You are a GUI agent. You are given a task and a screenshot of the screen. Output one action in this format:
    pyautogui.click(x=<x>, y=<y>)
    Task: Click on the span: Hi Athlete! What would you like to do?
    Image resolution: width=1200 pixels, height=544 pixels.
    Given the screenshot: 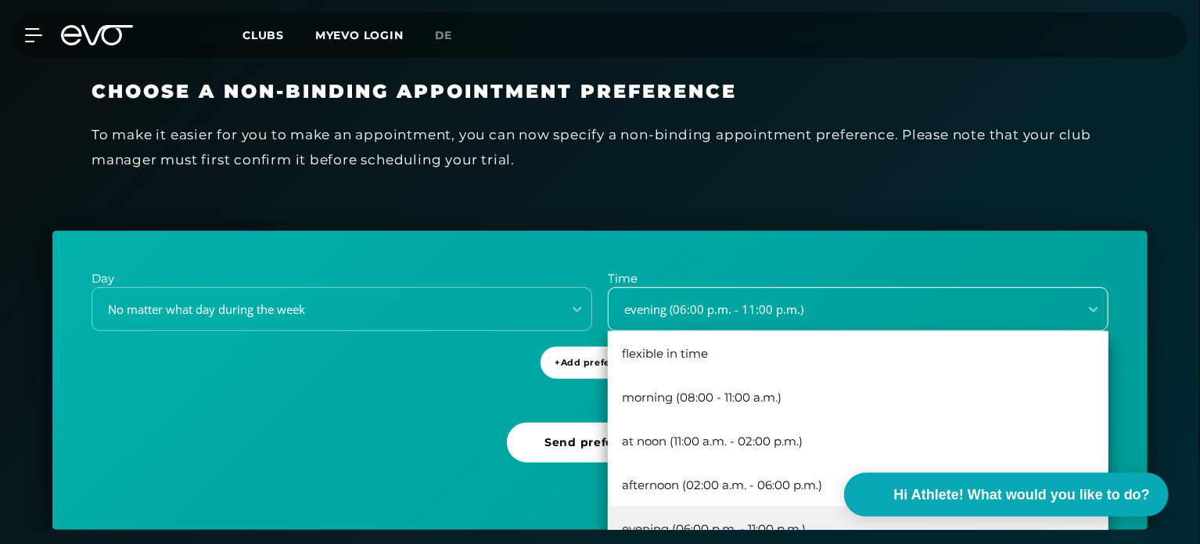 What is the action you would take?
    pyautogui.click(x=1022, y=494)
    